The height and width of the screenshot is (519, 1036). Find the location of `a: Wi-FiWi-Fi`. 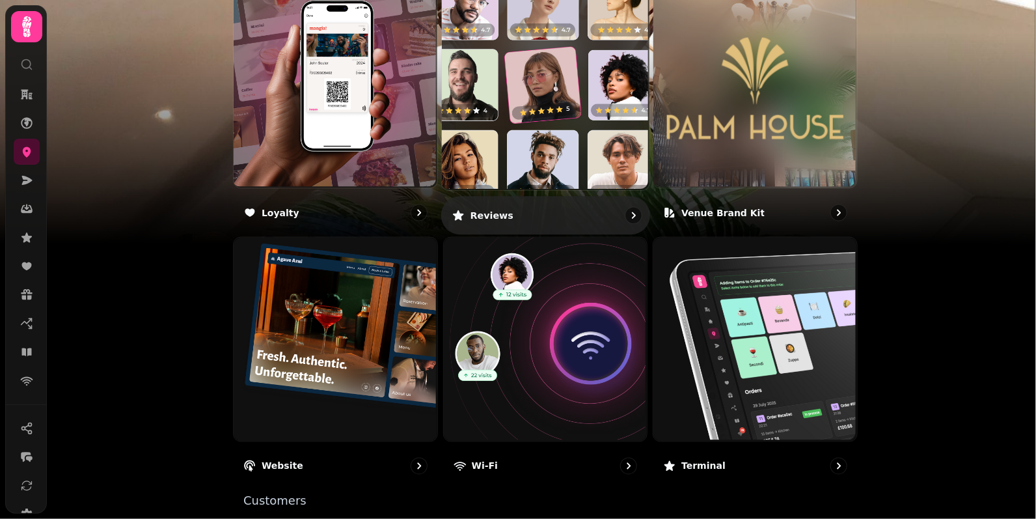

a: Wi-FiWi-Fi is located at coordinates (545, 361).